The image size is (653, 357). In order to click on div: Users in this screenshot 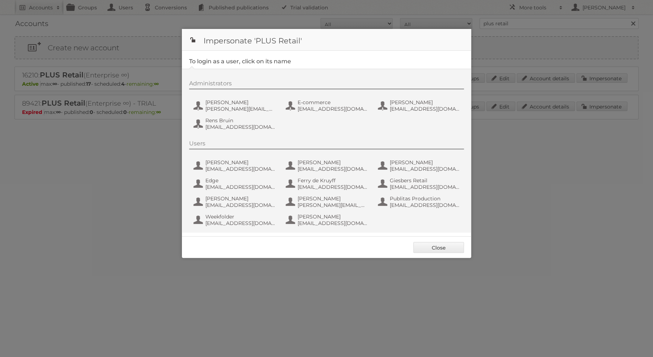, I will do `click(327, 145)`.